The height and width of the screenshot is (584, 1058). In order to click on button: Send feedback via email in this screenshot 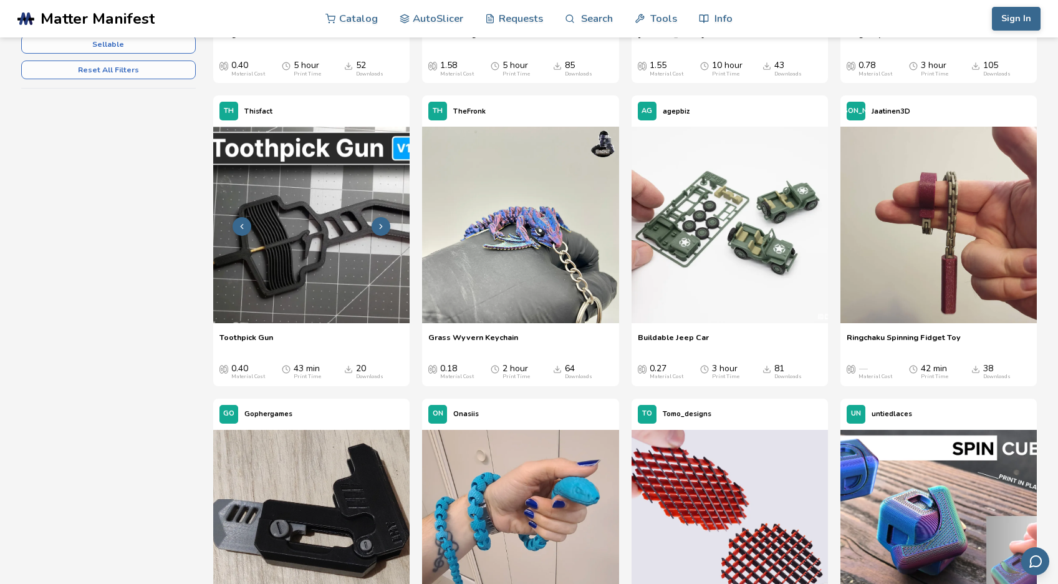, I will do `click(1035, 560)`.